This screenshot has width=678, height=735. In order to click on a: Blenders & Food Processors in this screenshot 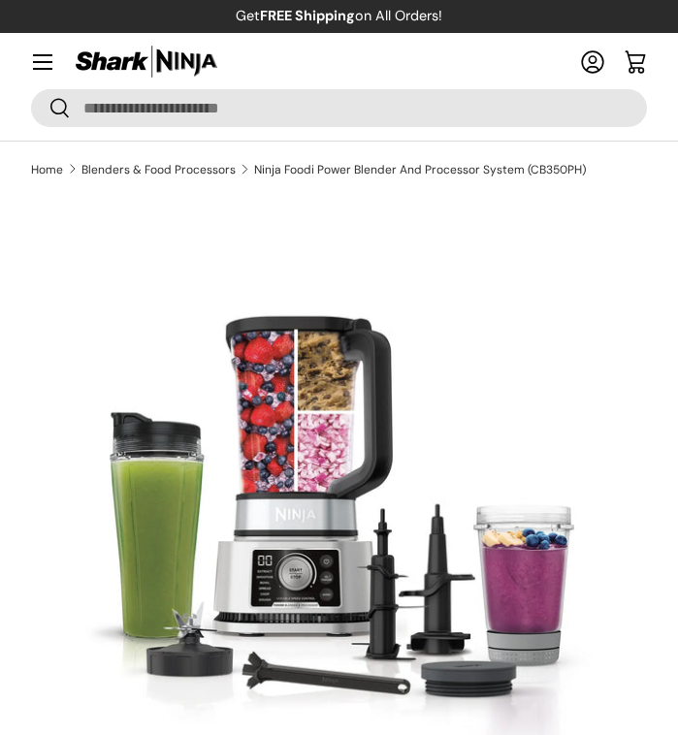, I will do `click(158, 170)`.